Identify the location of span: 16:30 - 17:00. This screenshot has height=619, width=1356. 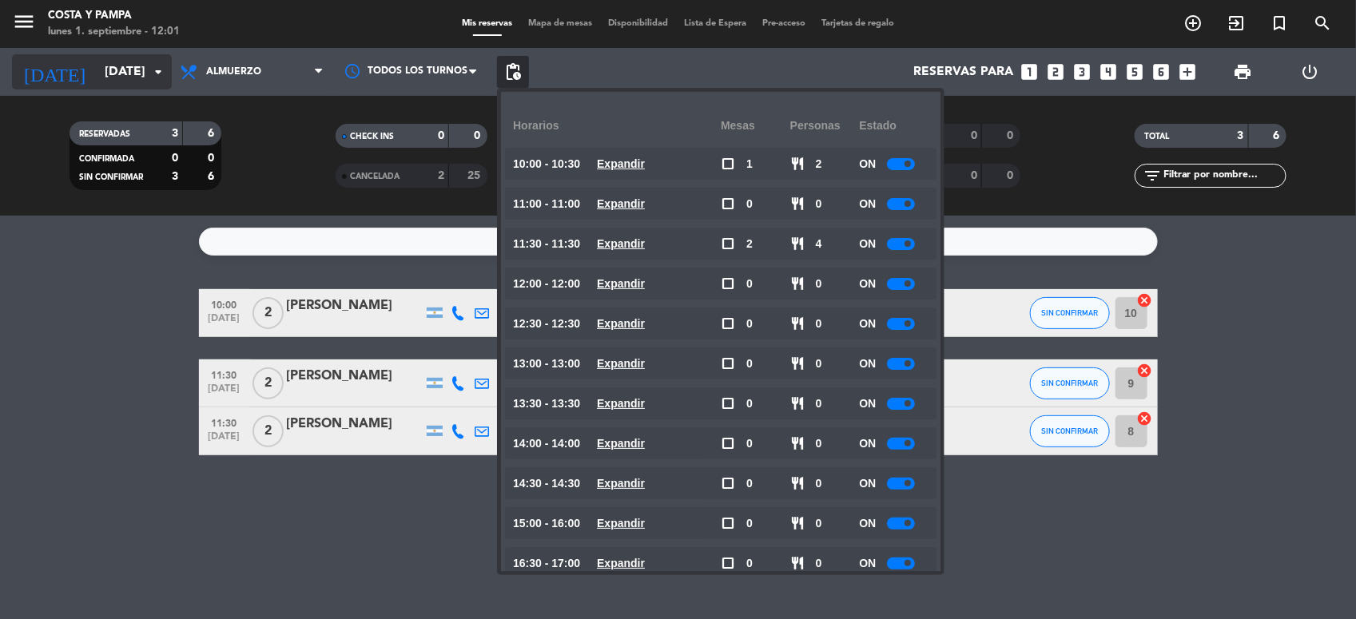
(546, 563).